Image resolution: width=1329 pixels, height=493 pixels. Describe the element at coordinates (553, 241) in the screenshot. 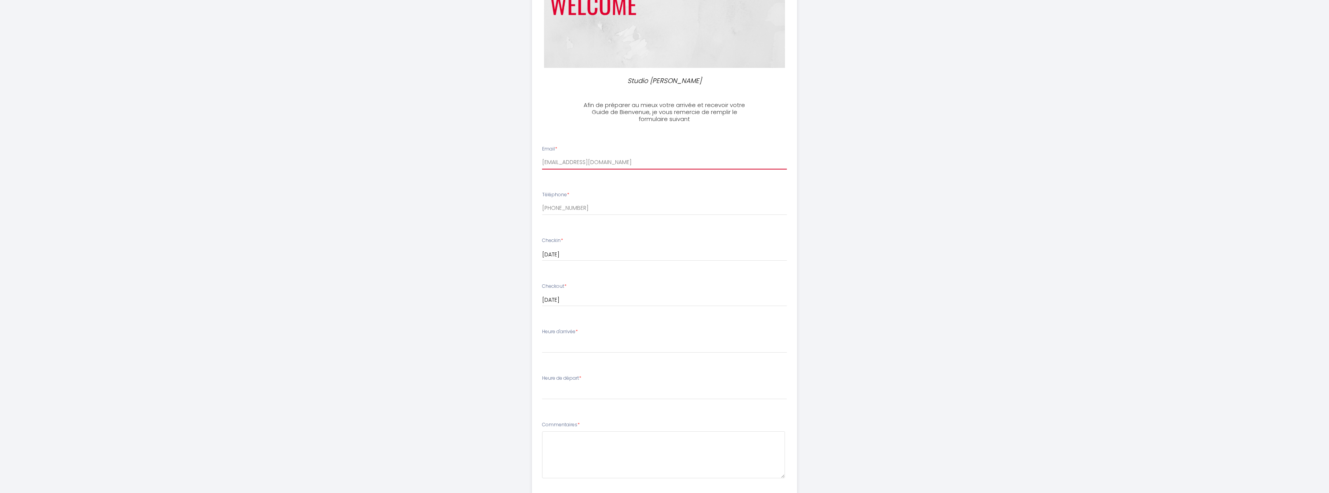

I see `label: Checkin` at that location.